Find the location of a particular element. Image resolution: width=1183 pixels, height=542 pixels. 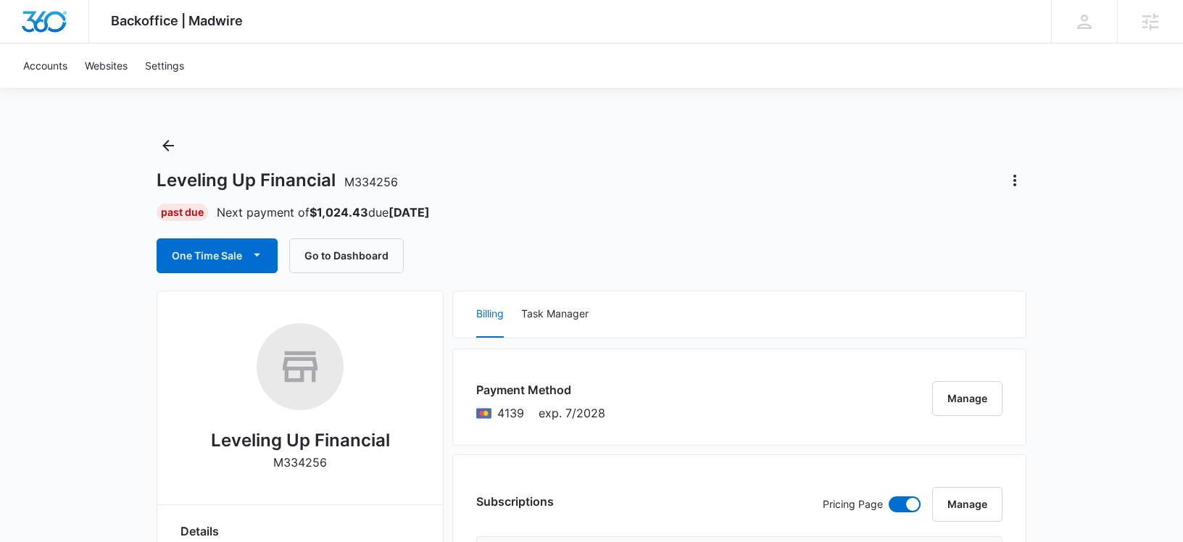

button: Actions is located at coordinates (1015, 180).